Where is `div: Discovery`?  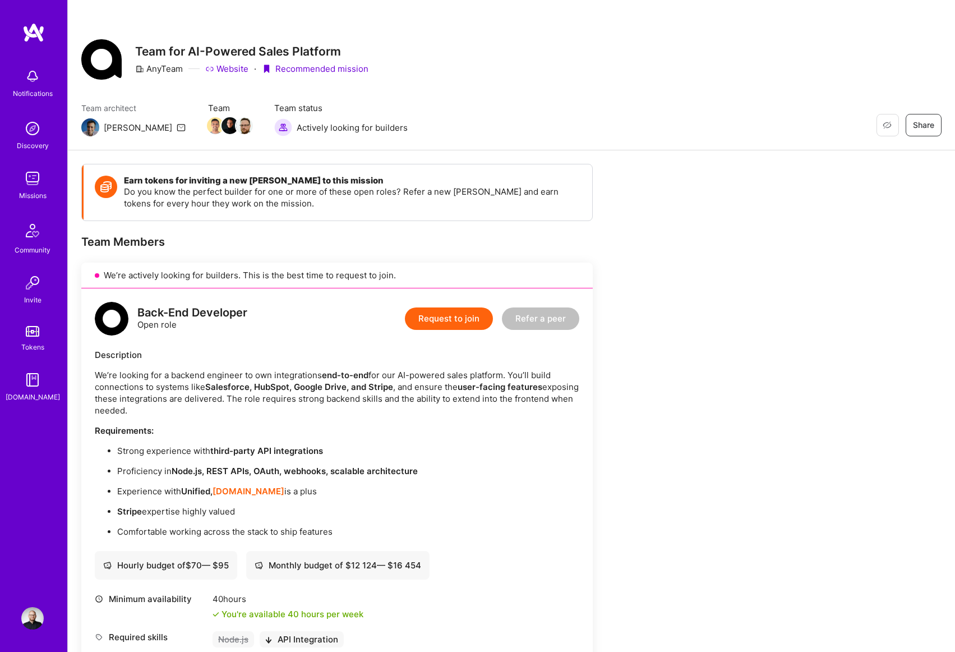 div: Discovery is located at coordinates (33, 145).